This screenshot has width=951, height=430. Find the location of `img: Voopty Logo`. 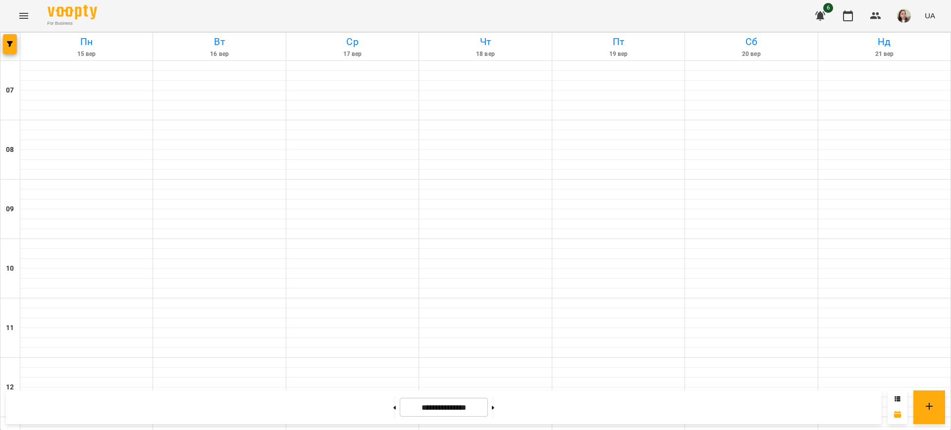

img: Voopty Logo is located at coordinates (72, 12).